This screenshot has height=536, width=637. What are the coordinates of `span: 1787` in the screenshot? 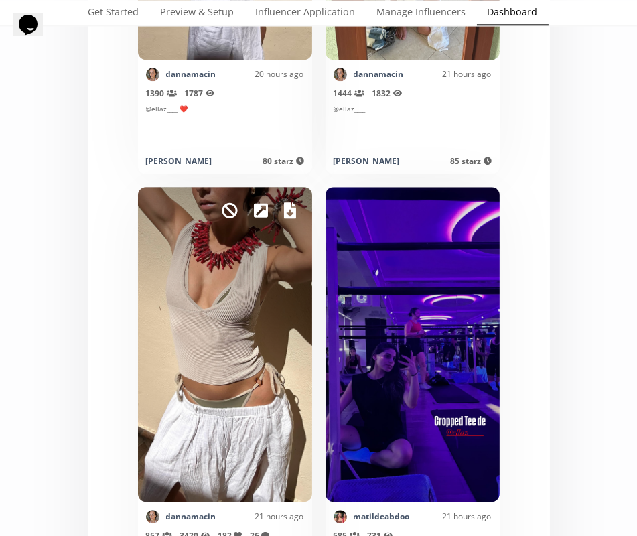 It's located at (200, 93).